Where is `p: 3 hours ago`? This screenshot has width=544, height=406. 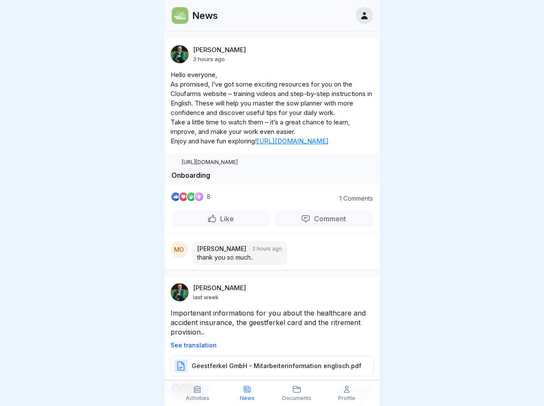 p: 3 hours ago is located at coordinates (209, 59).